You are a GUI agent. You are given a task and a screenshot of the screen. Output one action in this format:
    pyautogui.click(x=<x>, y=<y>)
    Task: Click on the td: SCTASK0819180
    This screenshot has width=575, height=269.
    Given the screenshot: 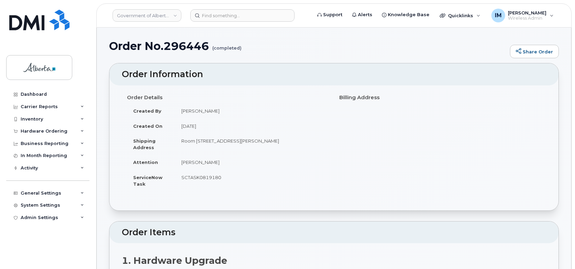 What is the action you would take?
    pyautogui.click(x=252, y=180)
    